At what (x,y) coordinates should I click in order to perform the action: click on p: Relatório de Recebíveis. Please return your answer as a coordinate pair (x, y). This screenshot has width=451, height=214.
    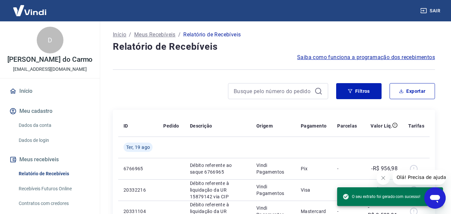
    Looking at the image, I should click on (212, 35).